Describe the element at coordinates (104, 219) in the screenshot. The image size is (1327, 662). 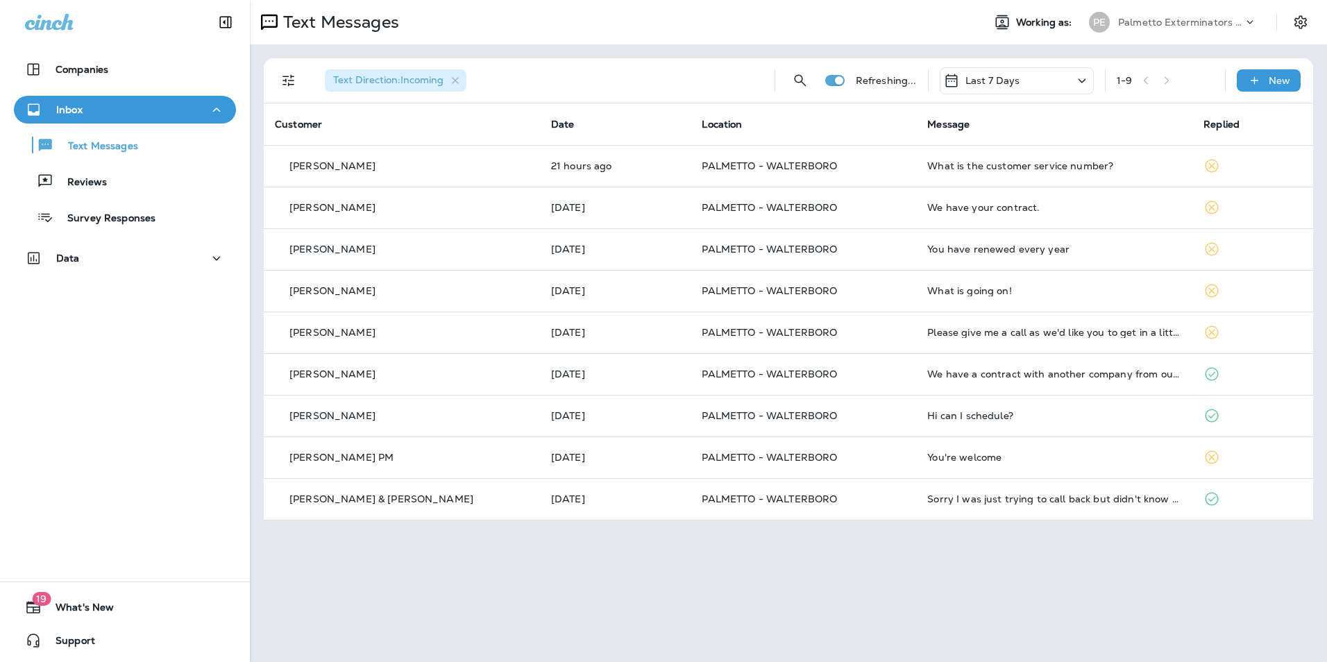
I see `p: Survey Responses` at that location.